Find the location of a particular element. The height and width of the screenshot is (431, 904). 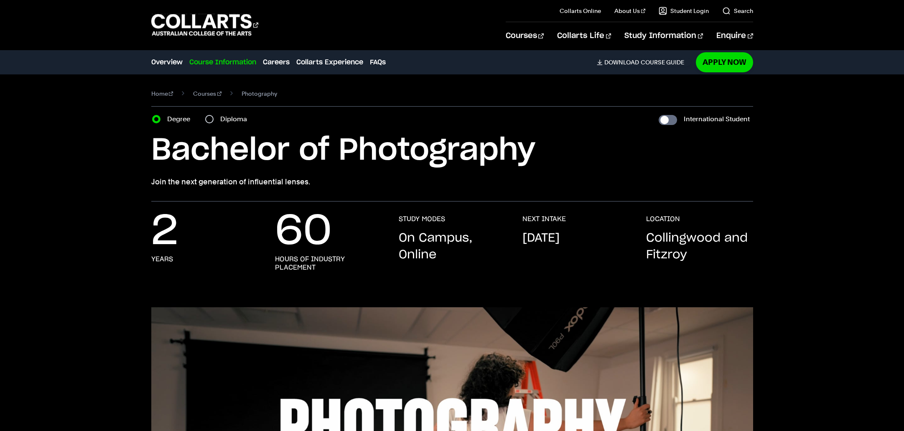

h3: LOCATION is located at coordinates (663, 219).